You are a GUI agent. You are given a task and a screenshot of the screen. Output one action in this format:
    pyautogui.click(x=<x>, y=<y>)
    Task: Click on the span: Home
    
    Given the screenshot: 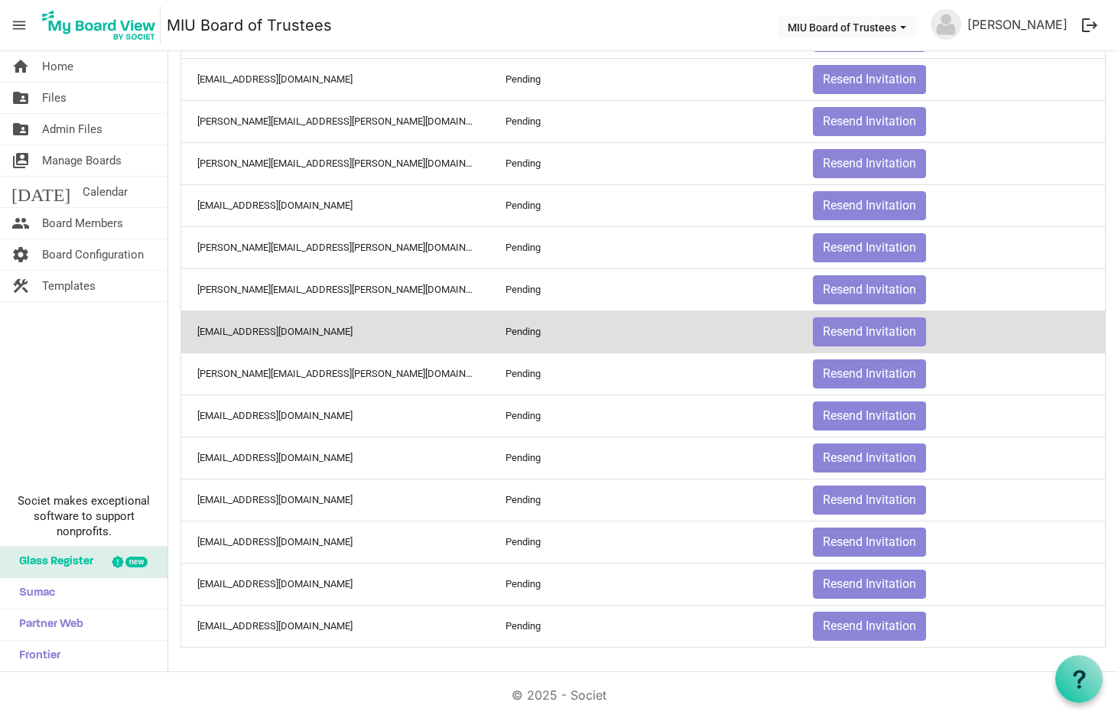 What is the action you would take?
    pyautogui.click(x=57, y=67)
    